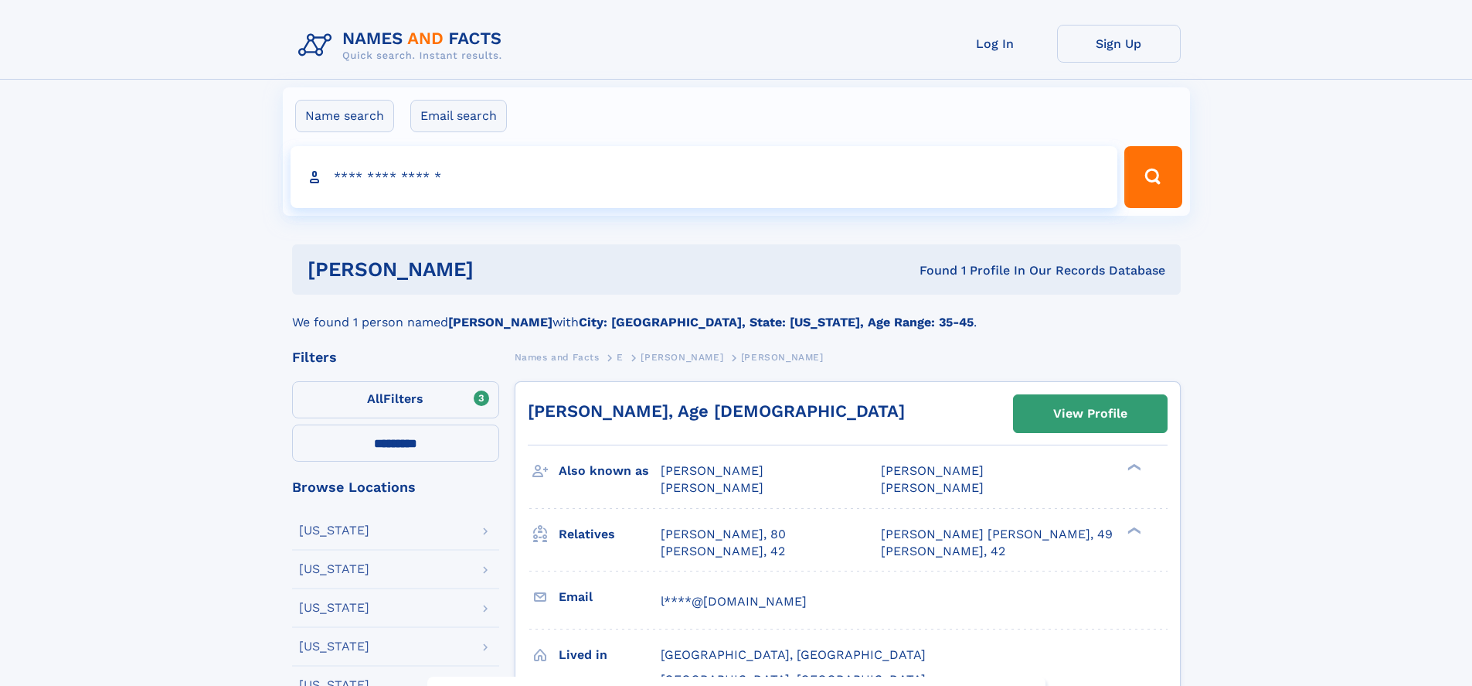 This screenshot has height=686, width=1472. Describe the element at coordinates (396, 357) in the screenshot. I see `div: Filters` at that location.